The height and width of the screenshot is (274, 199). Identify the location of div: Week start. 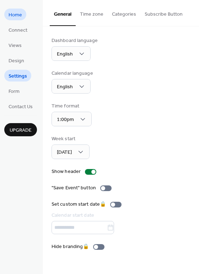
(70, 139).